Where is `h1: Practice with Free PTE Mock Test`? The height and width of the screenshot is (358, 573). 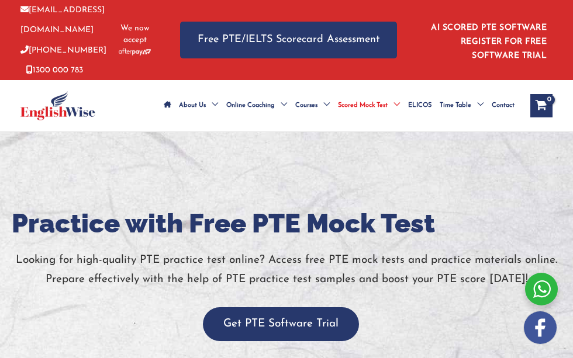
h1: Practice with Free PTE Mock Test is located at coordinates (286, 223).